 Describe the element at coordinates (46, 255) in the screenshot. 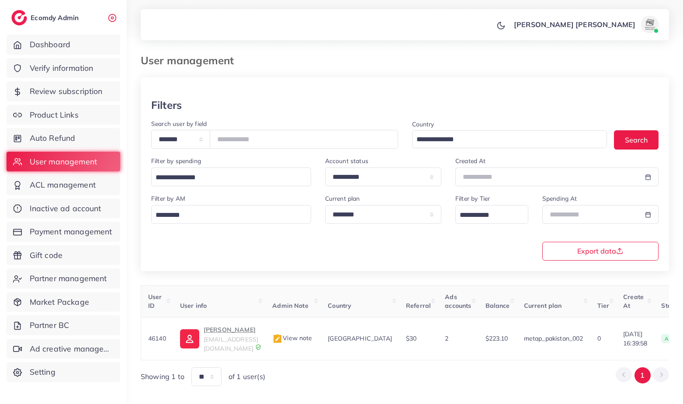

I see `span: Gift code` at that location.